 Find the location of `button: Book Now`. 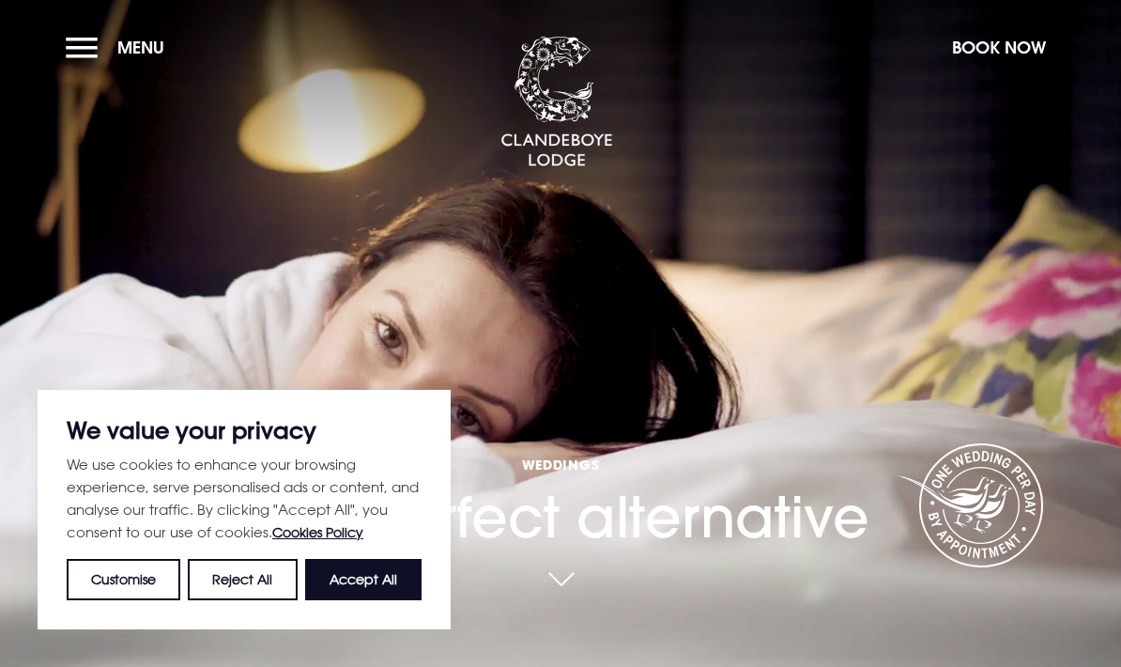

button: Book Now is located at coordinates (999, 47).